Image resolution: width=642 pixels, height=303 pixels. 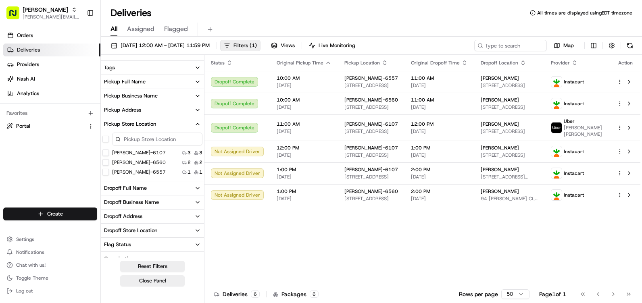 I want to click on input: Pickup Store Location, so click(x=157, y=139).